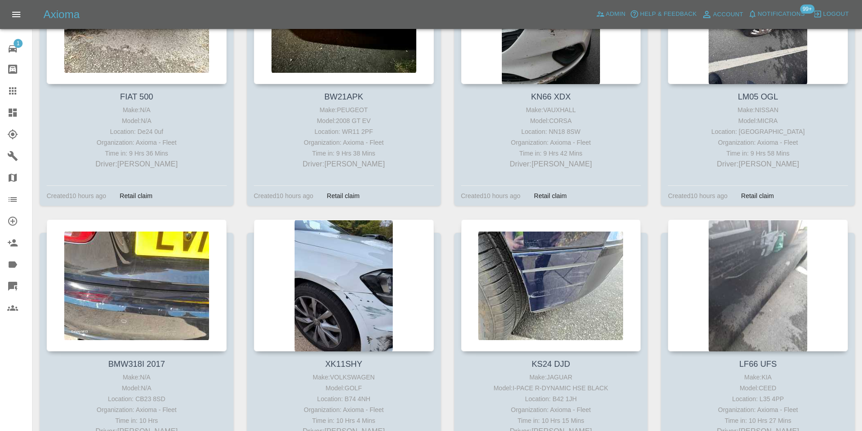 The width and height of the screenshot is (862, 431). What do you see at coordinates (137, 421) in the screenshot?
I see `div: Time in: 10 Hrs` at bounding box center [137, 421].